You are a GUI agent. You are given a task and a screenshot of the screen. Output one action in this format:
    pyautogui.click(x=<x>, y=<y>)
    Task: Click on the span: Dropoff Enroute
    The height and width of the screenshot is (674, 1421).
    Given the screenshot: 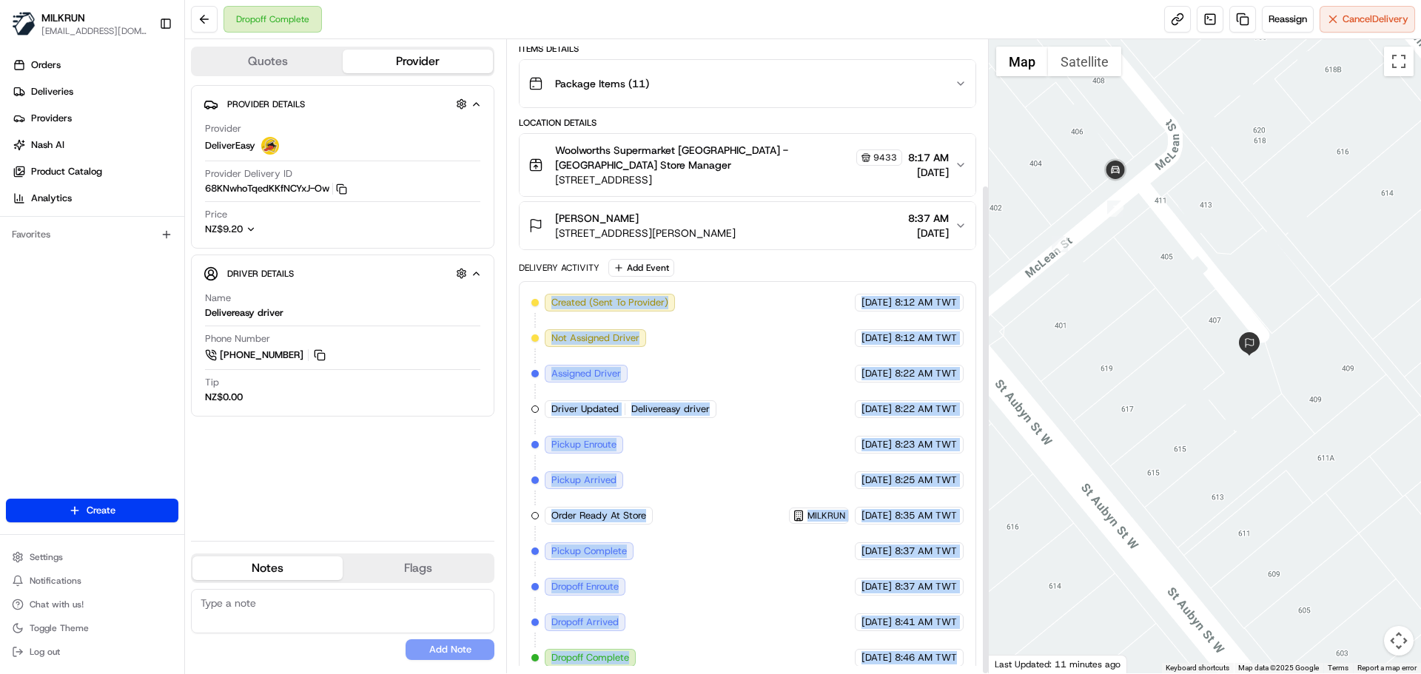 What is the action you would take?
    pyautogui.click(x=585, y=587)
    